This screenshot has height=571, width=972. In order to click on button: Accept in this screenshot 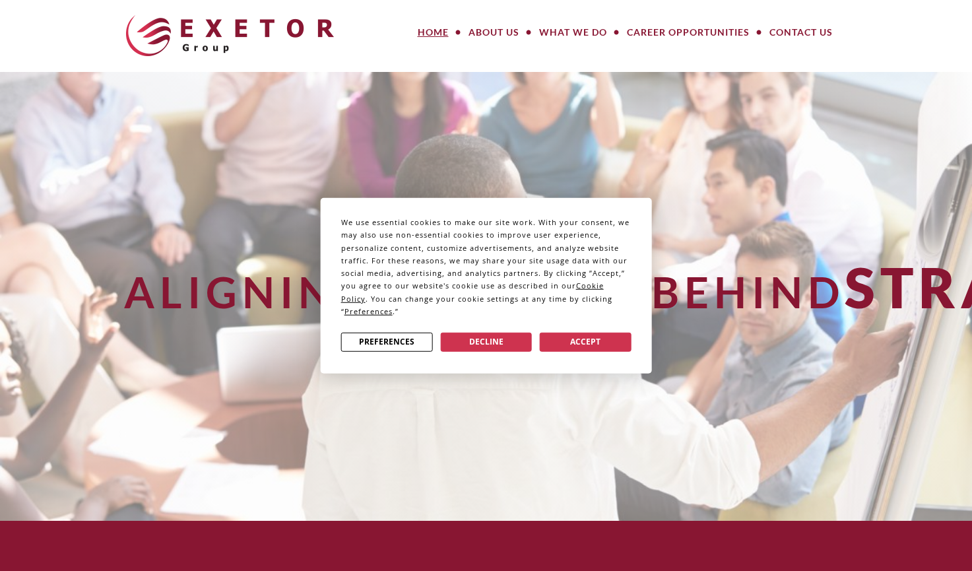, I will do `click(586, 341)`.